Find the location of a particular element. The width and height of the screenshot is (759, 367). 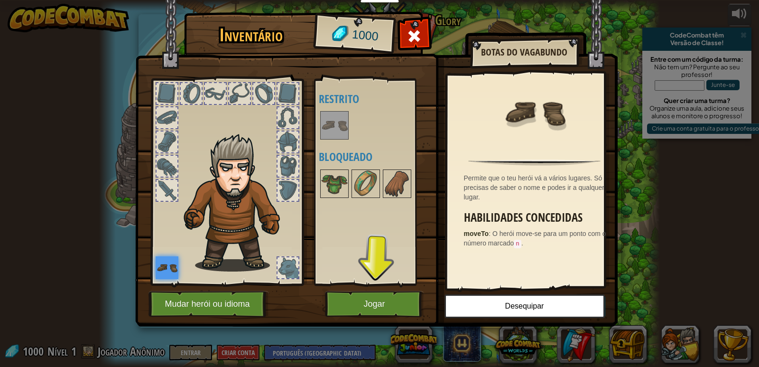

h4: Bloqueado is located at coordinates (378, 157).